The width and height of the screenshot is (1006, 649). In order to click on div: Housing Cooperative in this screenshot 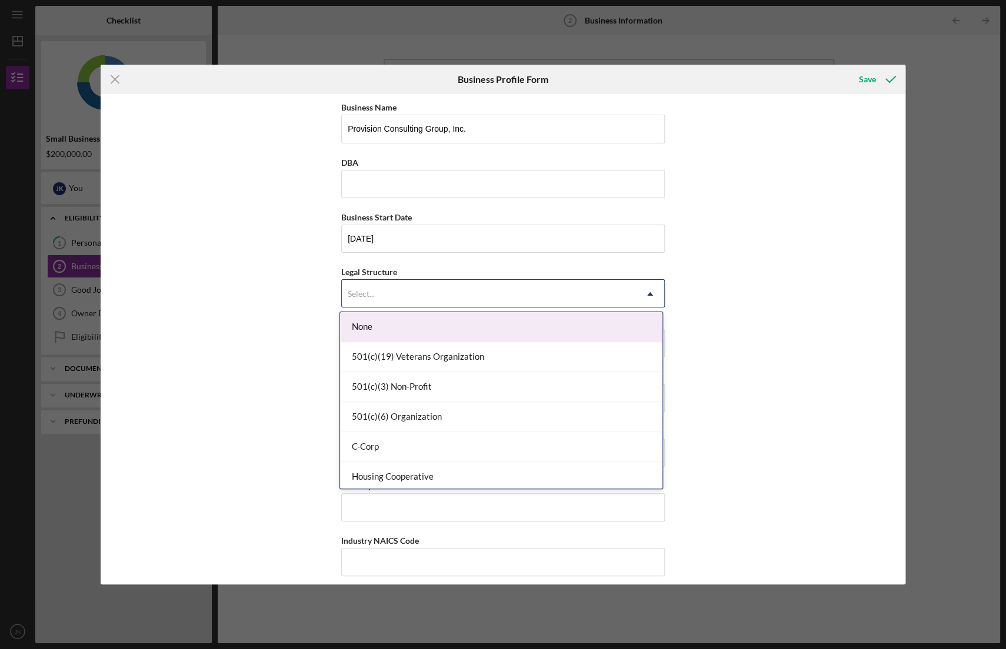, I will do `click(501, 477)`.